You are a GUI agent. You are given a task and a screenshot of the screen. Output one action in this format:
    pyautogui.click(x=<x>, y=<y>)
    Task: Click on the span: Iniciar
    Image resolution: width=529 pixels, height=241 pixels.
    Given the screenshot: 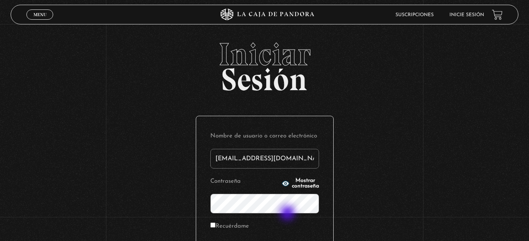 What is the action you would take?
    pyautogui.click(x=265, y=54)
    